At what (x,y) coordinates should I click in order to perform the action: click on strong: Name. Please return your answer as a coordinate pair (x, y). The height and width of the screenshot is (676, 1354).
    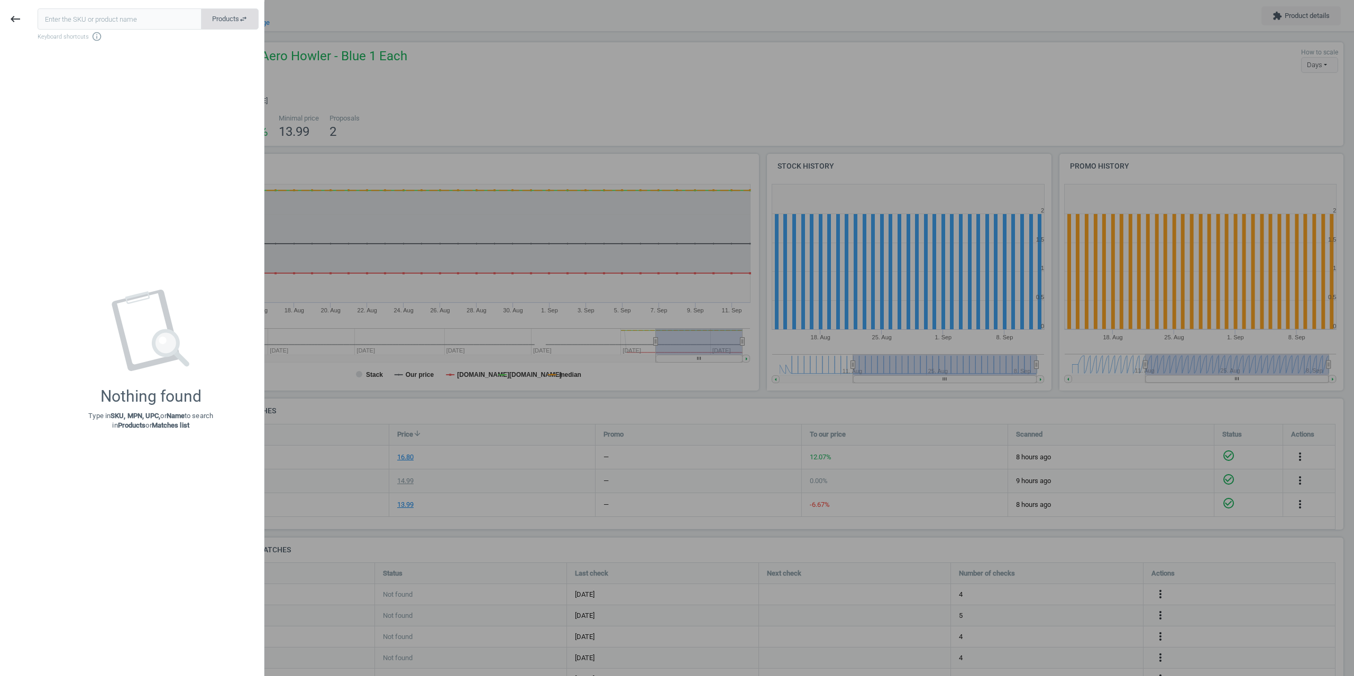
    Looking at the image, I should click on (176, 416).